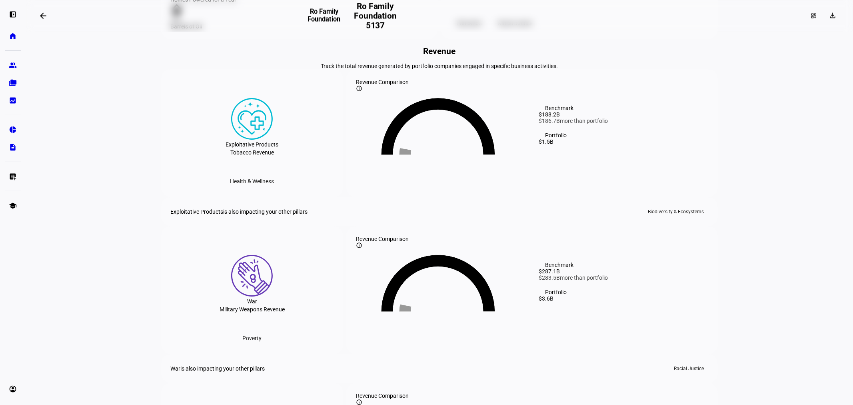 Image resolution: width=853 pixels, height=405 pixels. I want to click on mat-icon: download, so click(833, 16).